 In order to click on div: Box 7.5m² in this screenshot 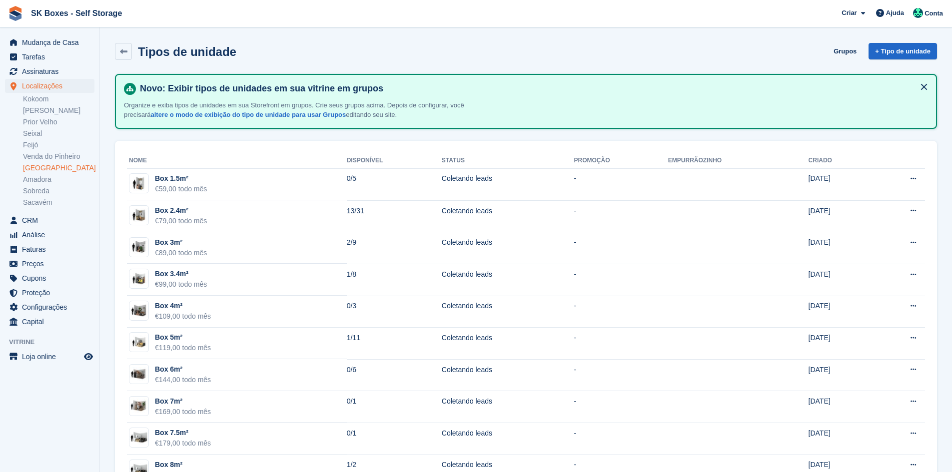, I will do `click(183, 433)`.